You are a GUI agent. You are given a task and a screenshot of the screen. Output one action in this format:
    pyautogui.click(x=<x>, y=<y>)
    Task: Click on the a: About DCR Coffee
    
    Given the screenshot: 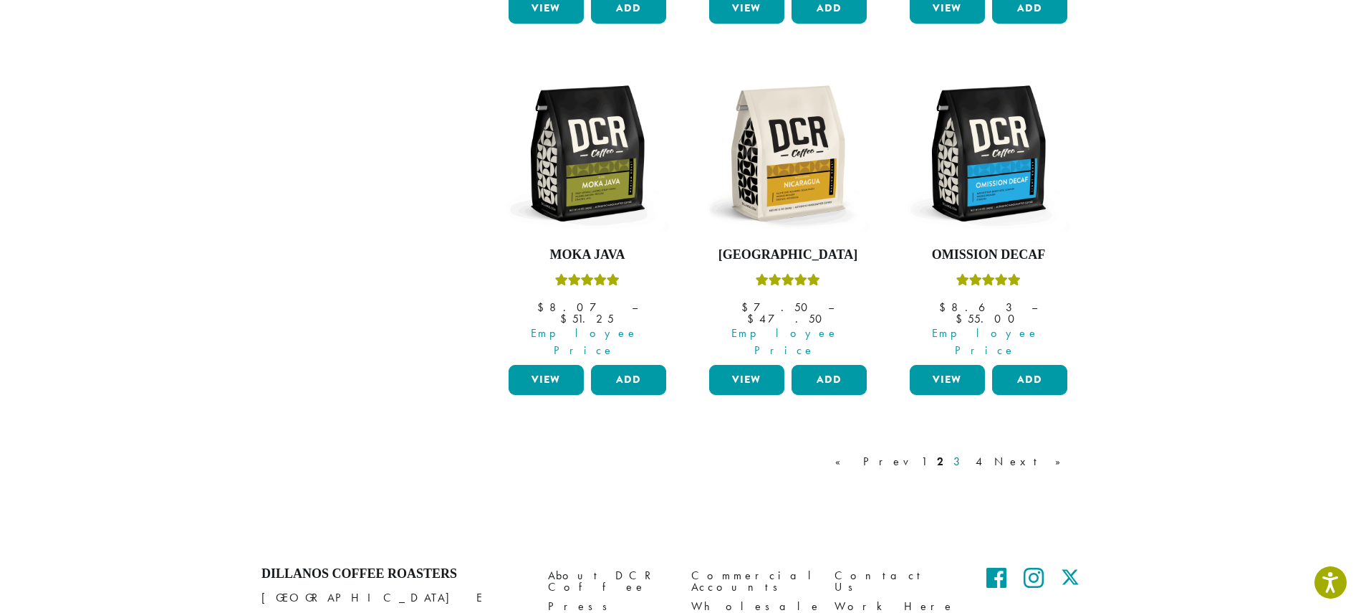 What is the action you would take?
    pyautogui.click(x=609, y=581)
    